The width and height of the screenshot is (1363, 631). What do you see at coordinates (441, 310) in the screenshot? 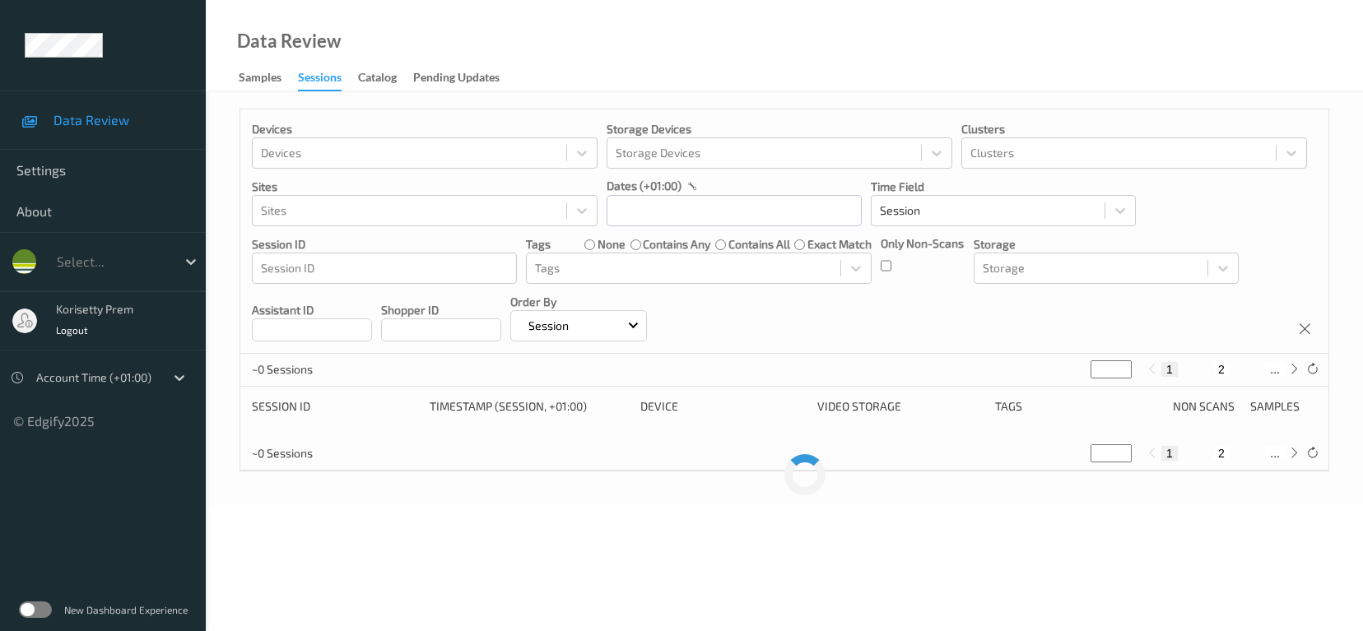
I see `p: Shopper ID` at bounding box center [441, 310].